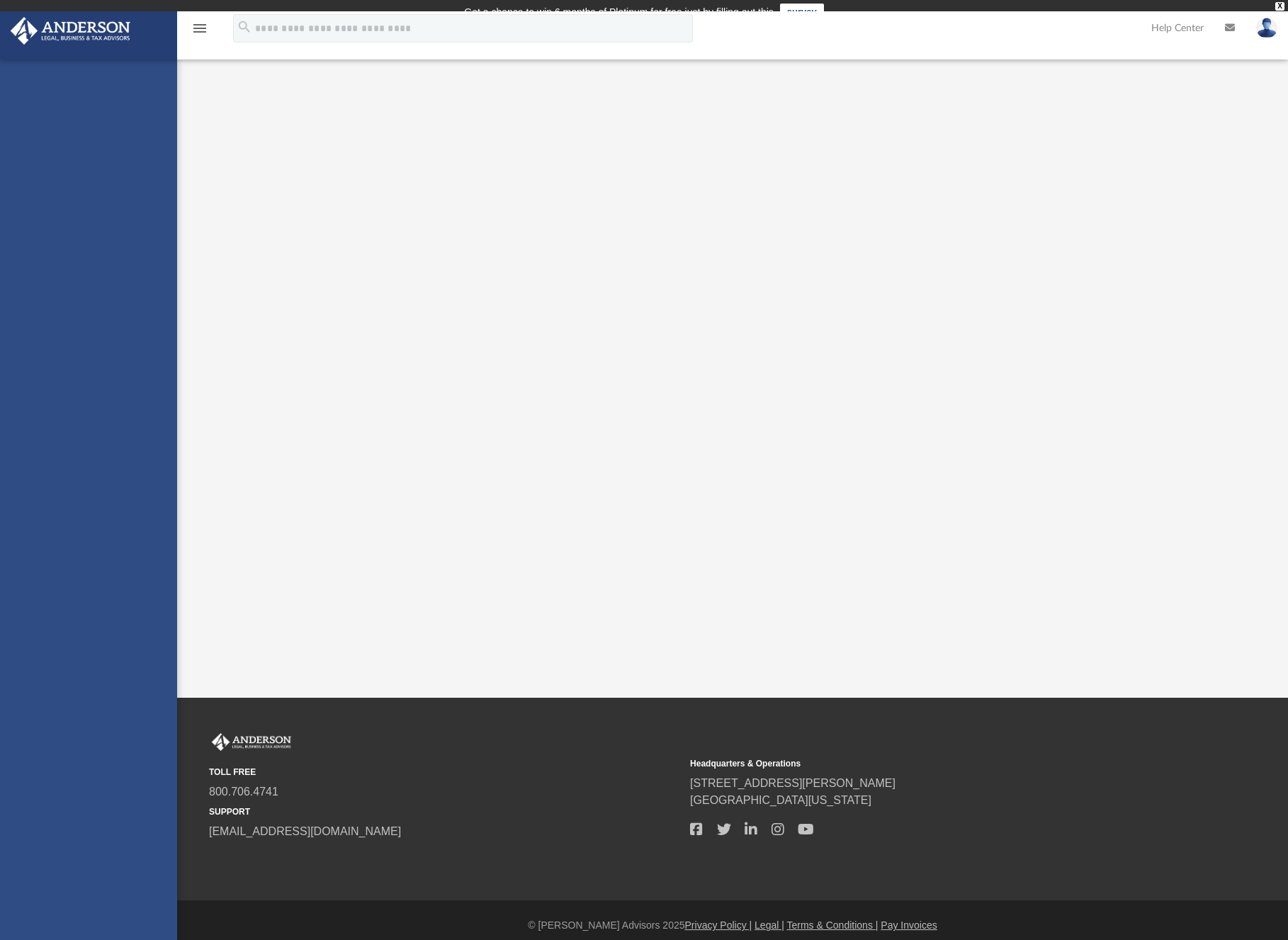 This screenshot has width=1288, height=940. Describe the element at coordinates (445, 811) in the screenshot. I see `small: SUPPORT` at that location.